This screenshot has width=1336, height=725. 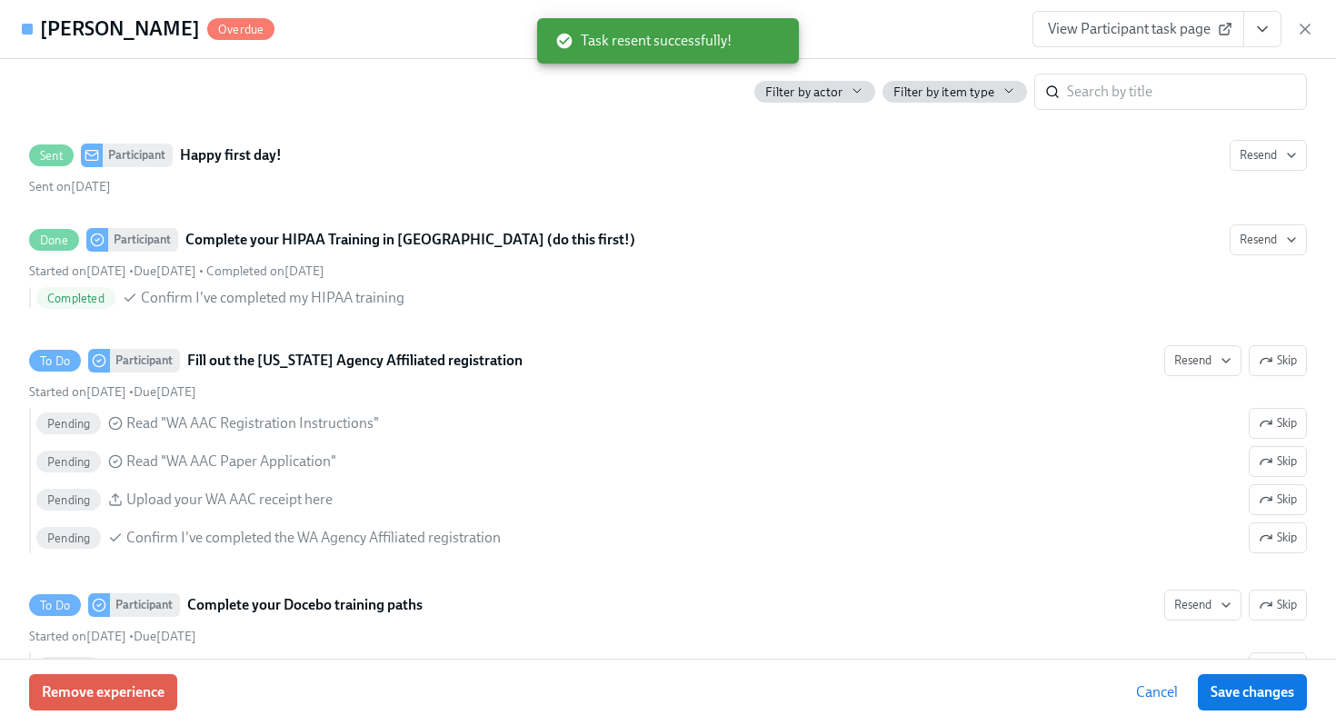 What do you see at coordinates (1157, 692) in the screenshot?
I see `button: Cancel` at bounding box center [1157, 692].